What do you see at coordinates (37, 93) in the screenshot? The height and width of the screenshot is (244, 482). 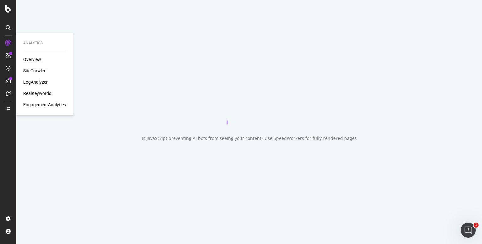 I see `a: RealKeywords` at bounding box center [37, 93].